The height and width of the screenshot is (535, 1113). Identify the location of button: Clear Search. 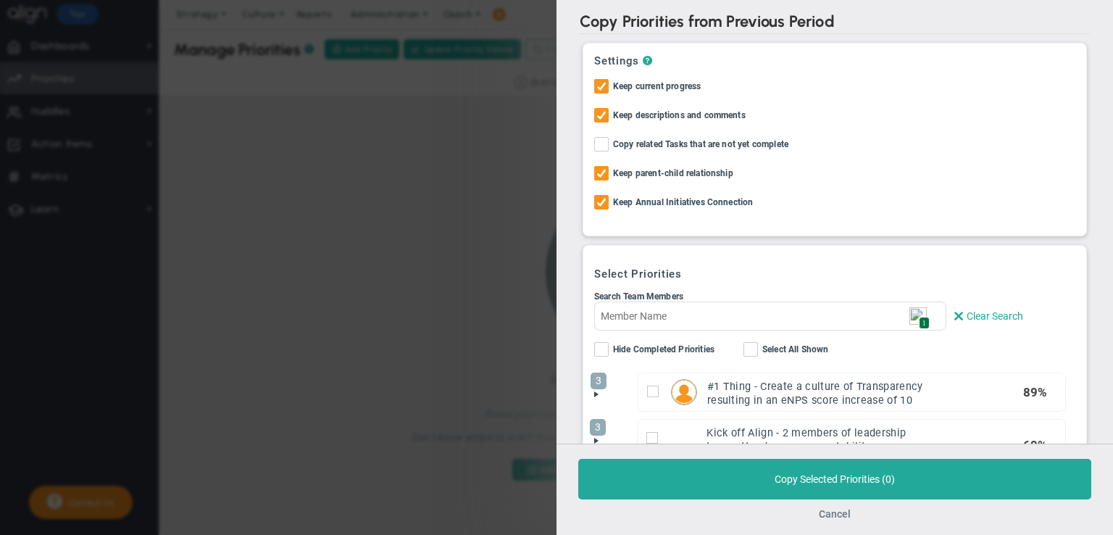
(1009, 316).